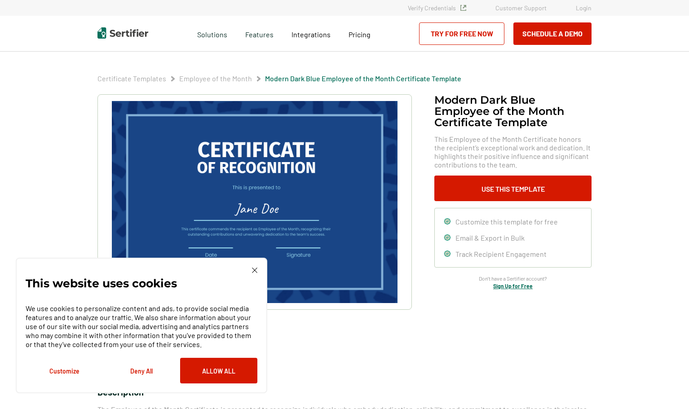  I want to click on a: Sign Up for Free, so click(513, 286).